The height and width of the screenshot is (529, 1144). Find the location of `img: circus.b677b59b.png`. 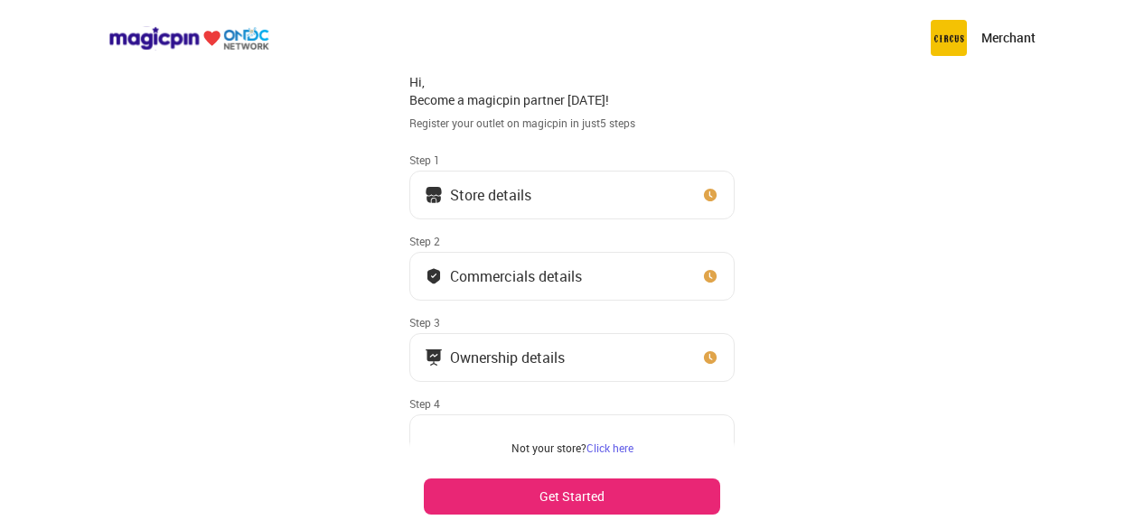

img: circus.b677b59b.png is located at coordinates (949, 38).